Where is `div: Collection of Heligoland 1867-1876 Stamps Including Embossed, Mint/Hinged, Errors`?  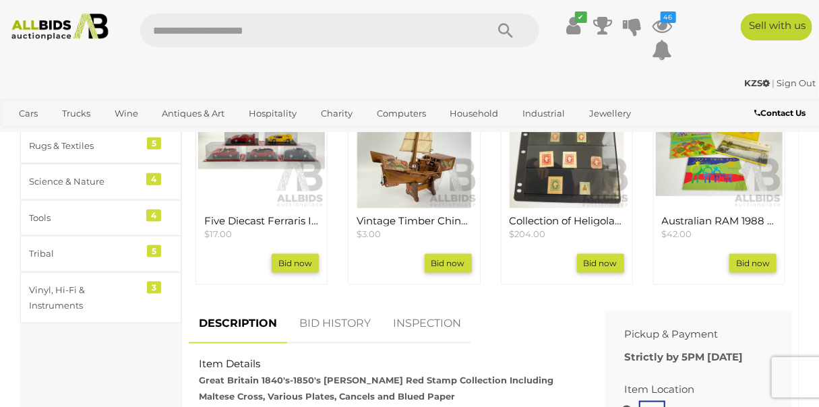 div: Collection of Heligoland 1867-1876 Stamps Including Embossed, Mint/Hinged, Errors is located at coordinates (567, 182).